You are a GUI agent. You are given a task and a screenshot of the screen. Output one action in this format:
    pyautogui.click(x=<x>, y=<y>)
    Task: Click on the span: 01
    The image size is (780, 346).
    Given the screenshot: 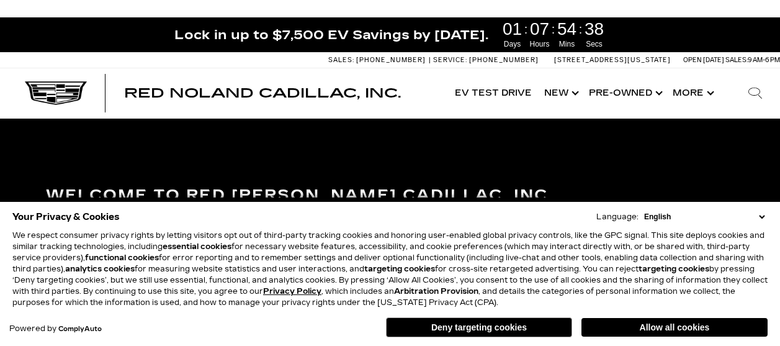 What is the action you would take?
    pyautogui.click(x=513, y=29)
    